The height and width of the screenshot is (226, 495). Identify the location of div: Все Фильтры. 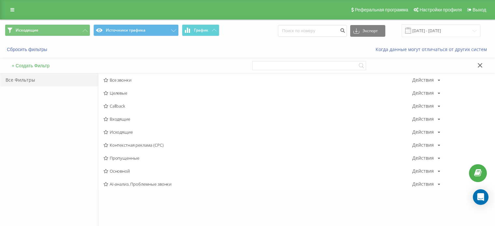
(49, 80).